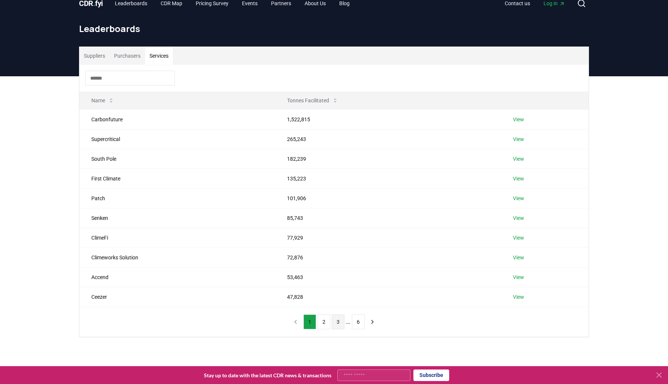  I want to click on h1: Leaderboards, so click(334, 29).